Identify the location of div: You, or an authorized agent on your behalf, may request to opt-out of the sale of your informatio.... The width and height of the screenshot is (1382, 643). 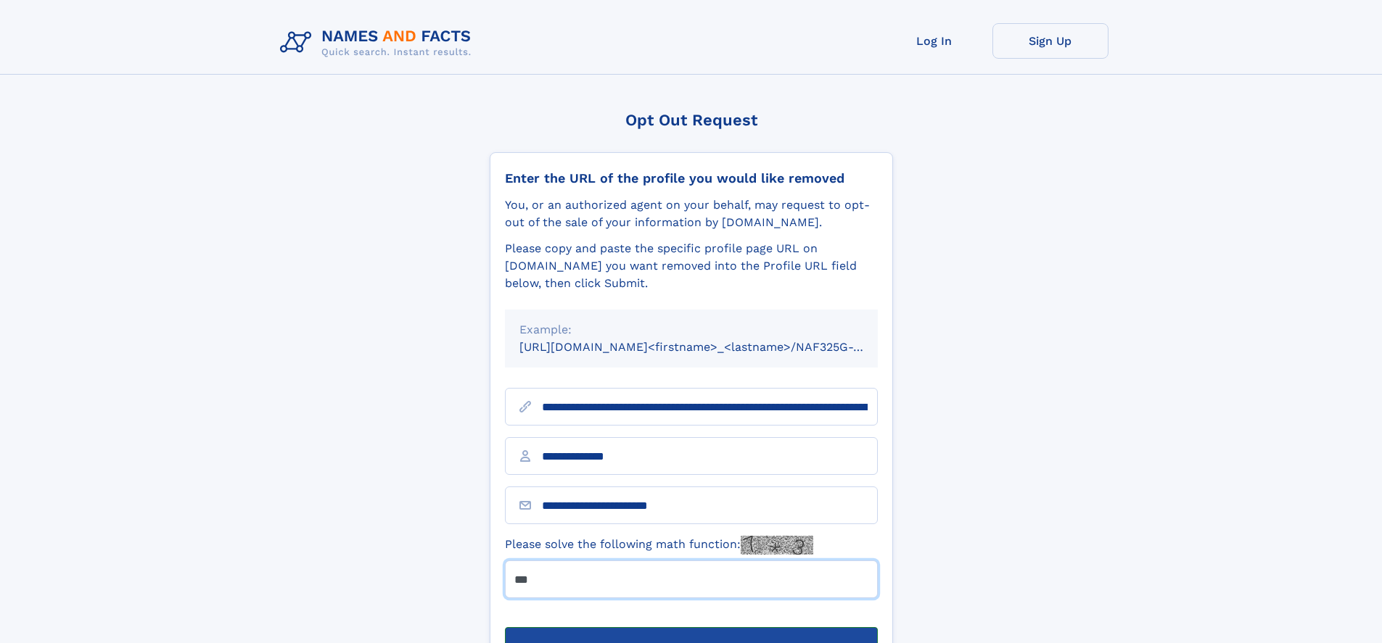
(691, 214).